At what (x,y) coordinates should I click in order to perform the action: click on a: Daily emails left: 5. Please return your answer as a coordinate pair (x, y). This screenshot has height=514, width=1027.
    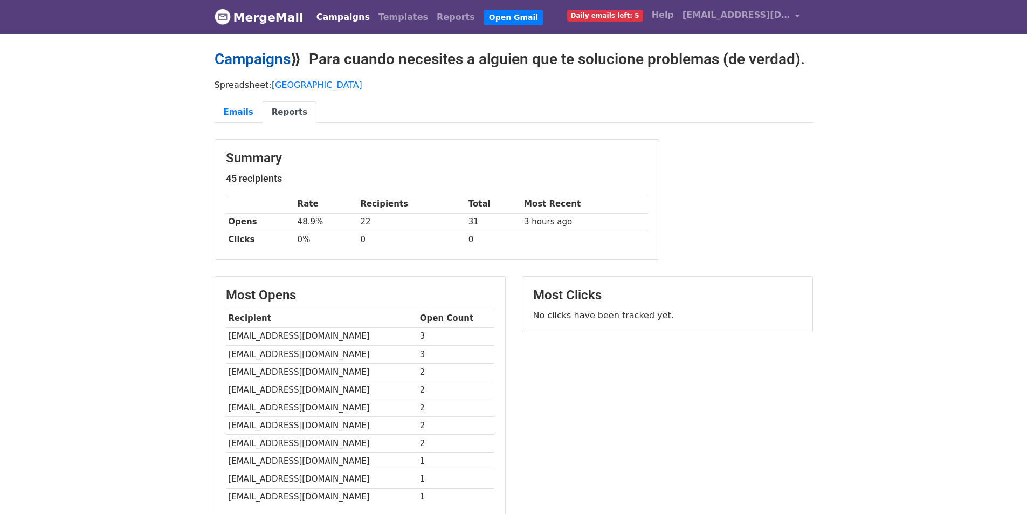
    Looking at the image, I should click on (605, 15).